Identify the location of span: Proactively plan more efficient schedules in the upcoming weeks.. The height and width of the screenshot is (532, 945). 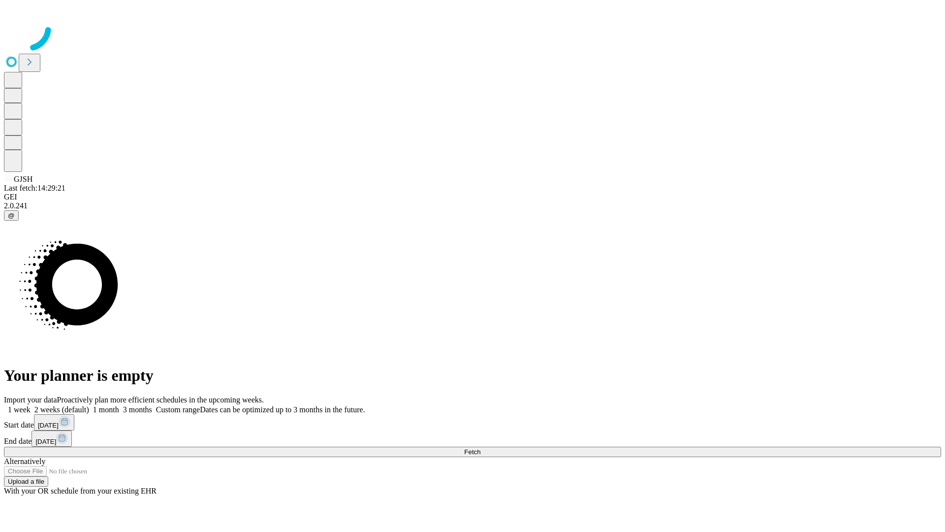
(160, 399).